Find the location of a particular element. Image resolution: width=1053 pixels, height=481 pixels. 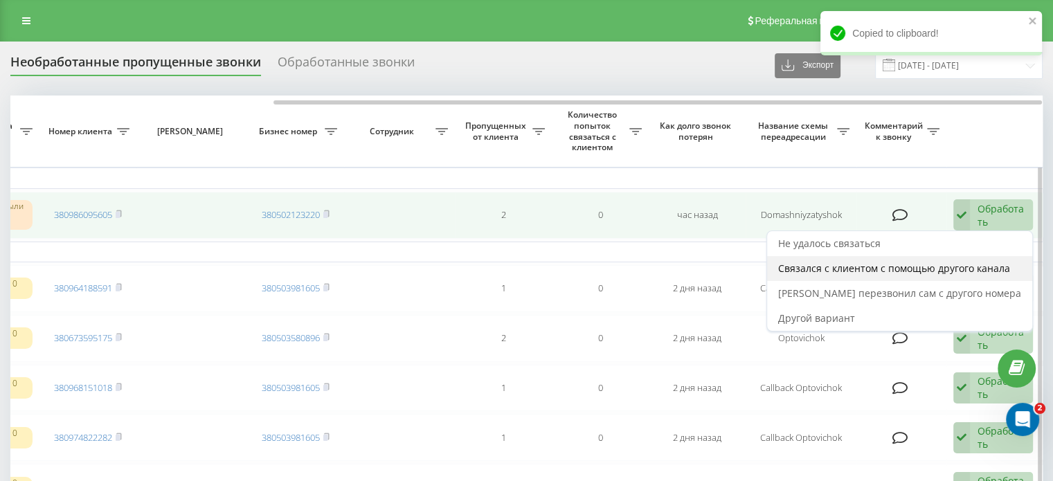

span: Количество попыток связаться с клиентом is located at coordinates (594, 131).